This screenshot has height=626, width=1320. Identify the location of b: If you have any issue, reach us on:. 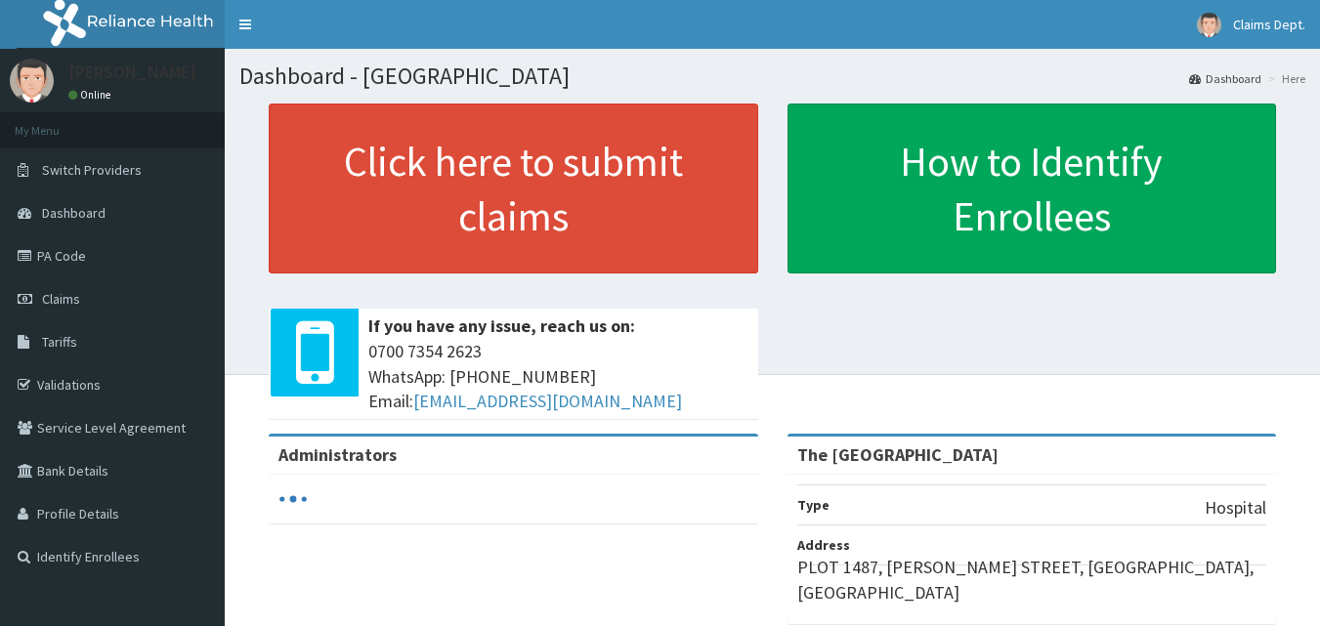
(501, 325).